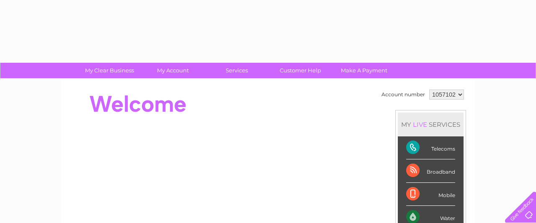 Image resolution: width=536 pixels, height=223 pixels. What do you see at coordinates (109, 70) in the screenshot?
I see `a: My Clear Business` at bounding box center [109, 70].